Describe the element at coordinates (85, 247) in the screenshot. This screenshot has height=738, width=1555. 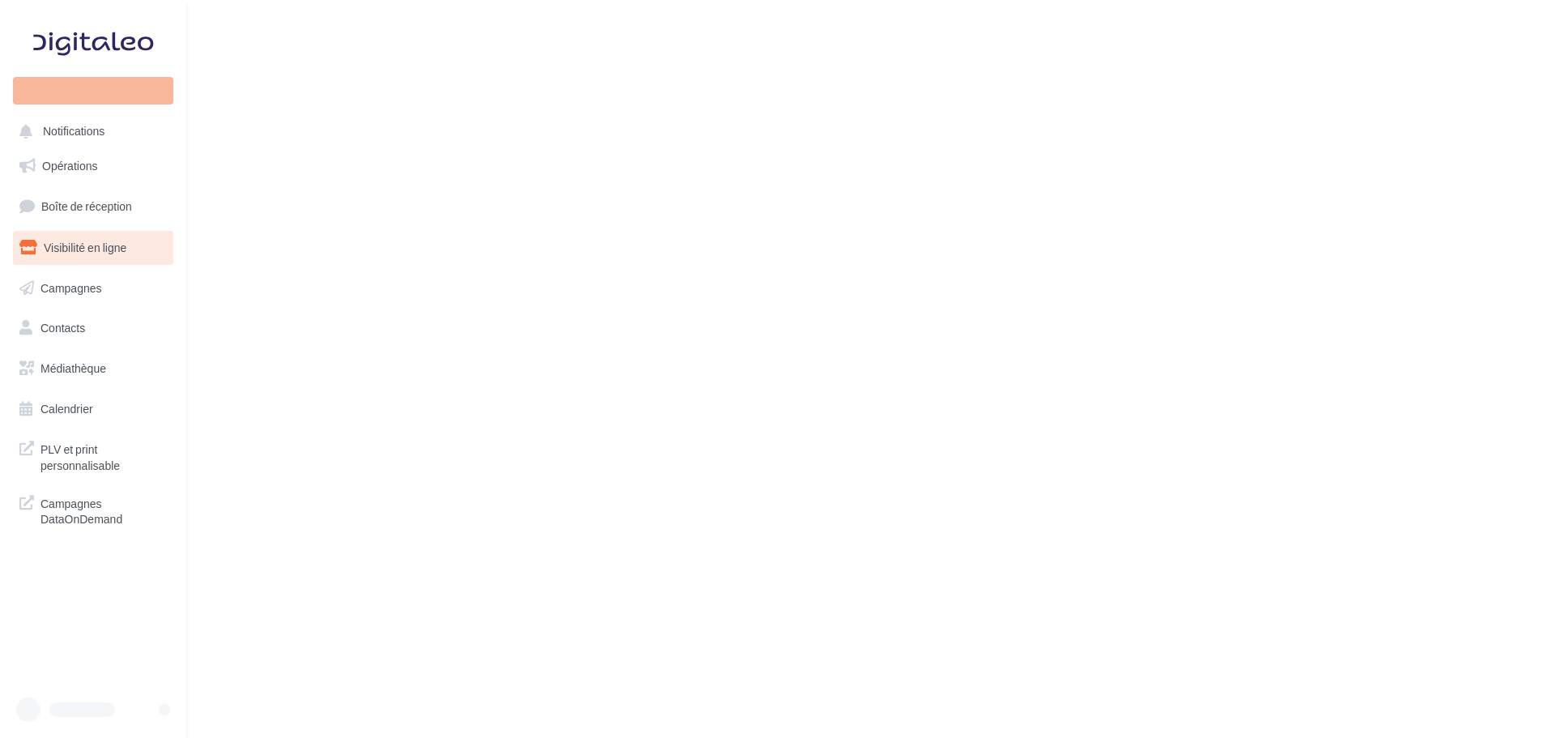
I see `span: Visibilité en ligne` at that location.